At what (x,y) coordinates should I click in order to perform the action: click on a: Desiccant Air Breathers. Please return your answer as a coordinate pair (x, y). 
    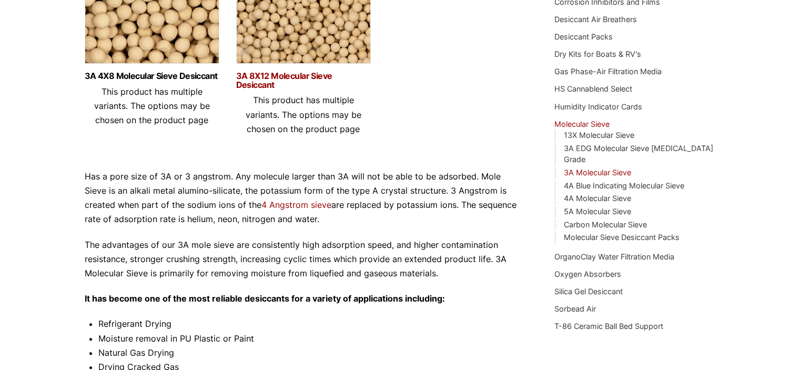
    Looking at the image, I should click on (595, 19).